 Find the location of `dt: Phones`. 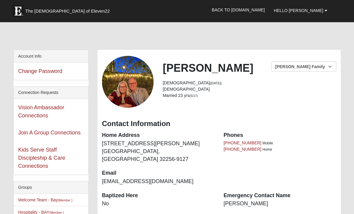

dt: Phones is located at coordinates (280, 135).